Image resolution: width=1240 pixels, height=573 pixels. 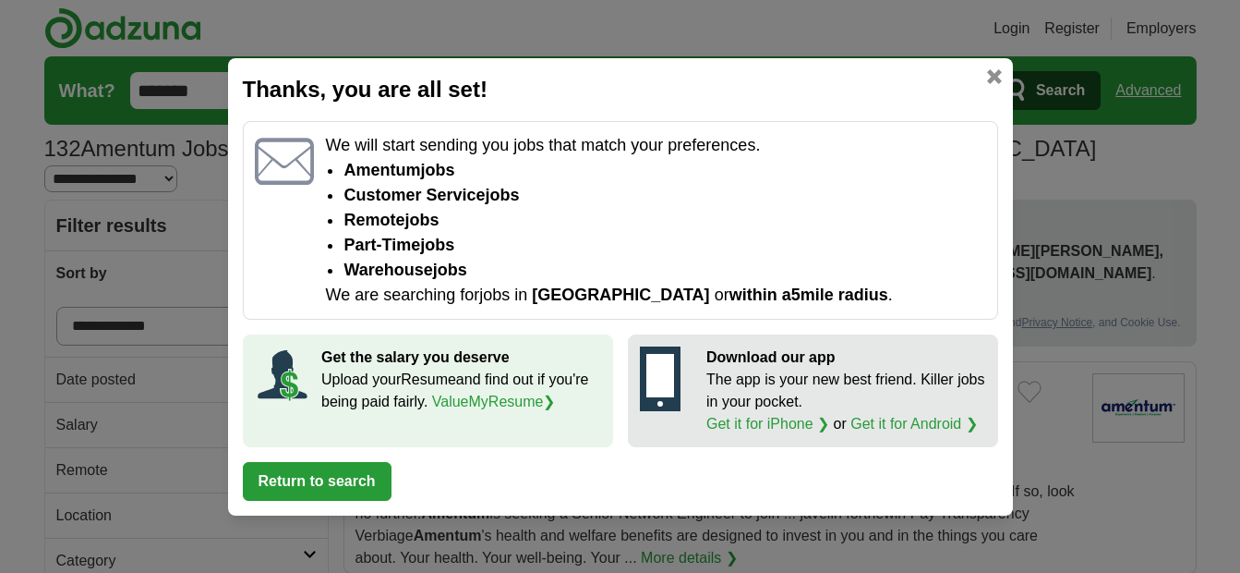 What do you see at coordinates (664, 245) in the screenshot?
I see `li: Part-time jobs` at bounding box center [664, 245].